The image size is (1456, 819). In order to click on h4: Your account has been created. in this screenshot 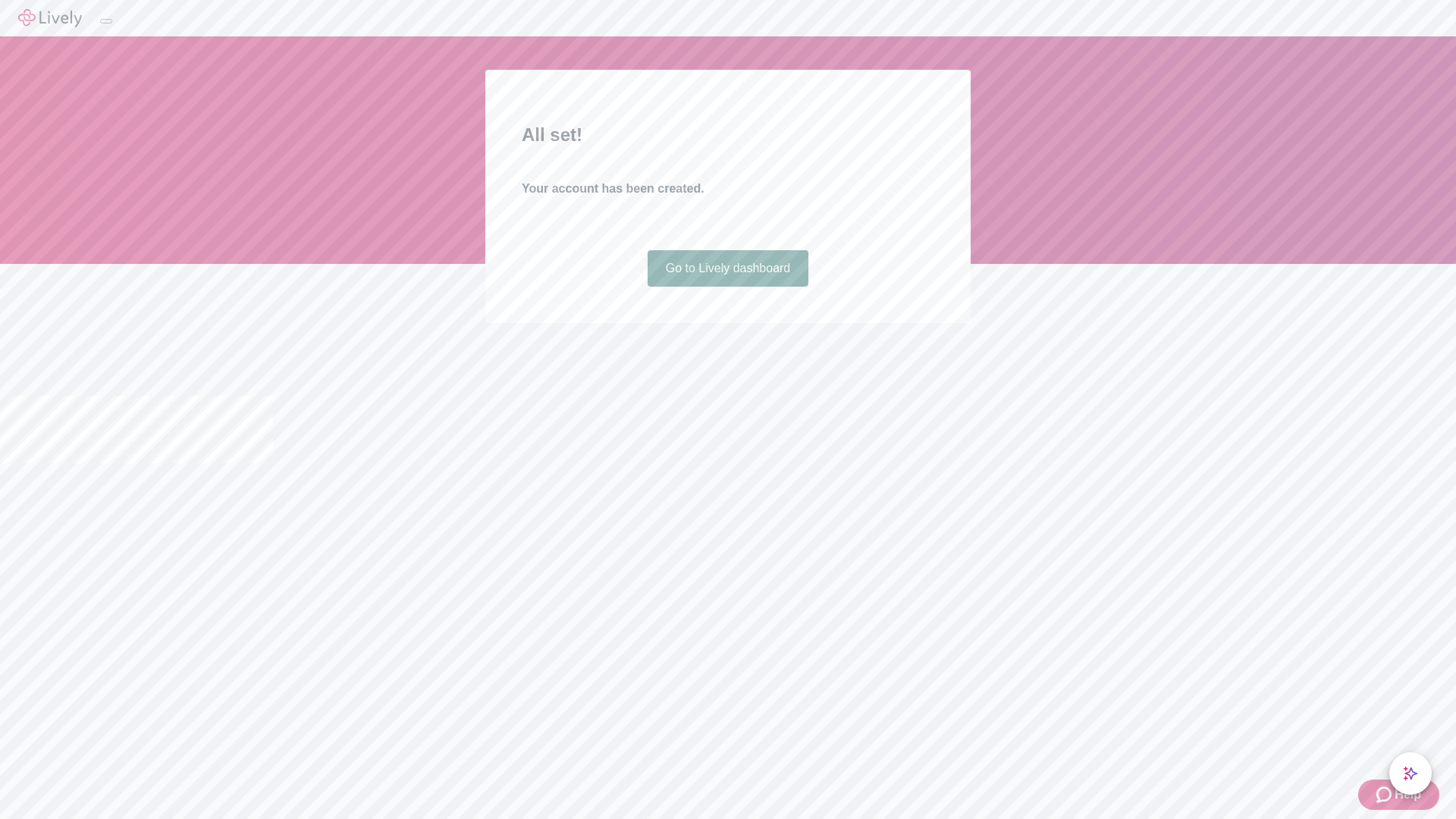, I will do `click(728, 189)`.